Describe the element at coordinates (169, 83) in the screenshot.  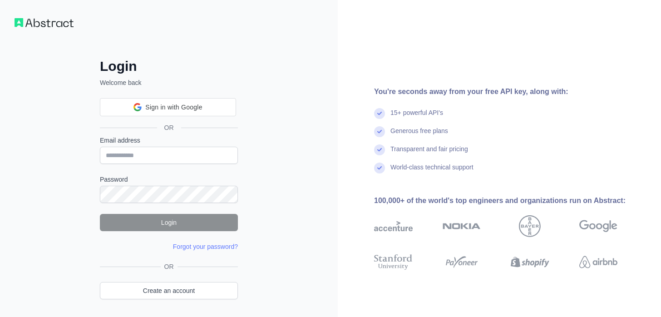
I see `p: Welcome back` at that location.